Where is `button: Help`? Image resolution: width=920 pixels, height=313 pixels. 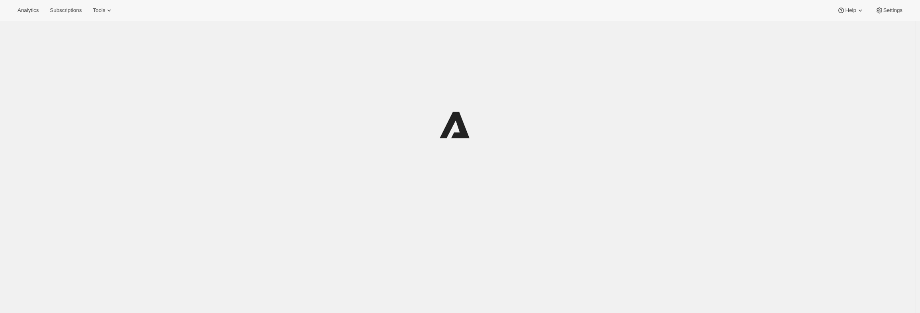
button: Help is located at coordinates (850, 10).